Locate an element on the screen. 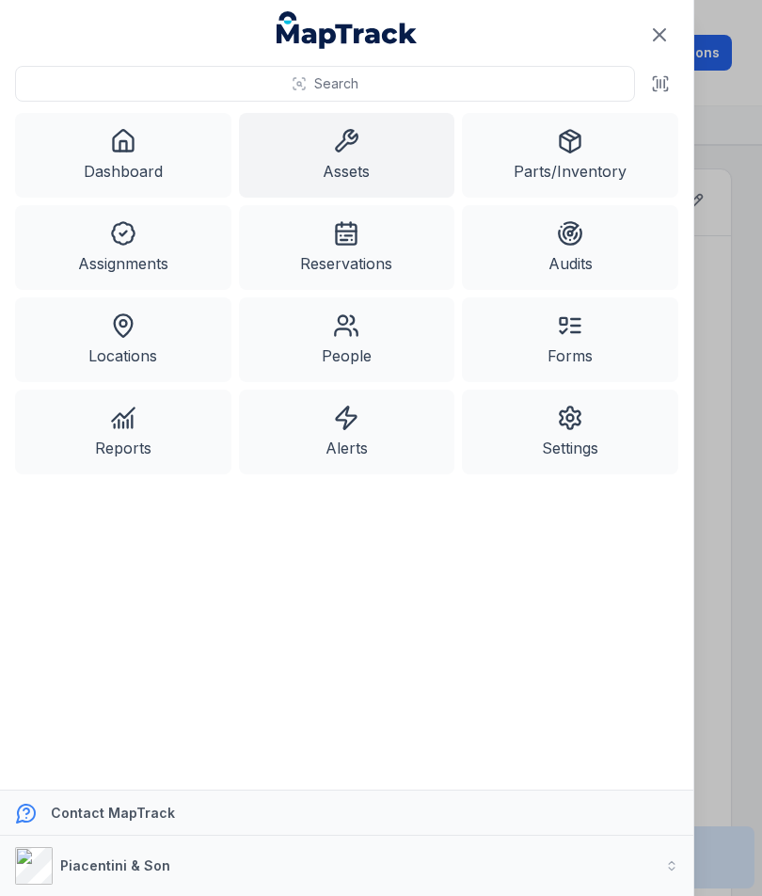  button: Close navigation is located at coordinates (660, 35).